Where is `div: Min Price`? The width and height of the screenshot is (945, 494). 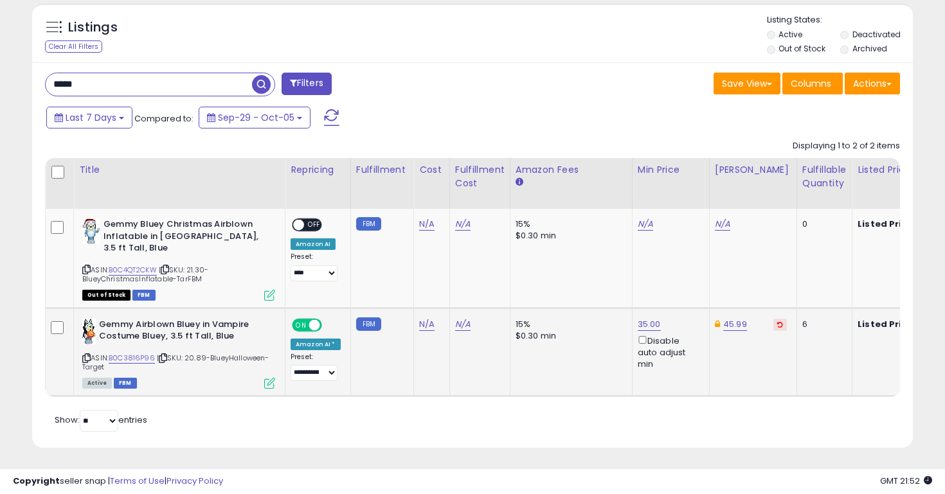
div: Min Price is located at coordinates (670, 170).